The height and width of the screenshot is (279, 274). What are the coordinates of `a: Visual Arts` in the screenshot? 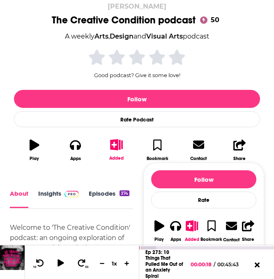 It's located at (164, 36).